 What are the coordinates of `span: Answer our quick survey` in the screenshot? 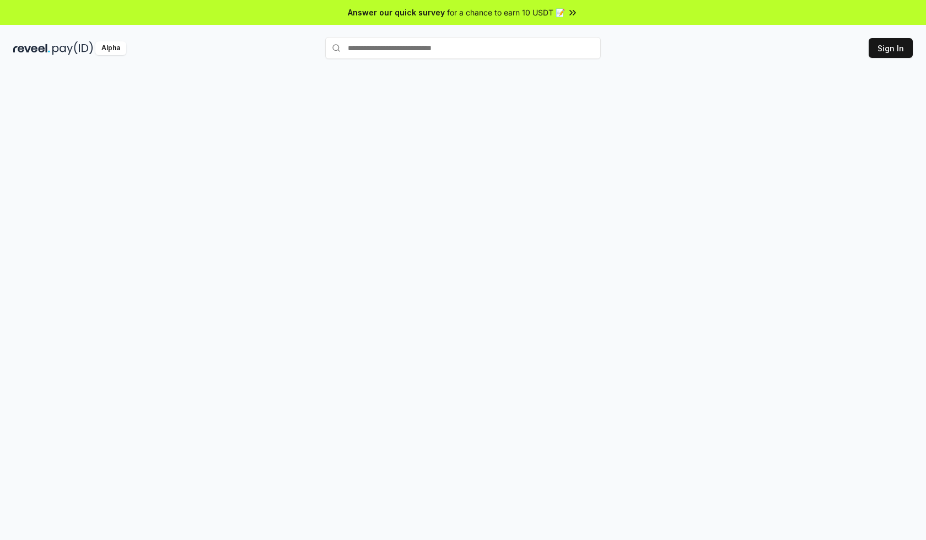 It's located at (396, 12).